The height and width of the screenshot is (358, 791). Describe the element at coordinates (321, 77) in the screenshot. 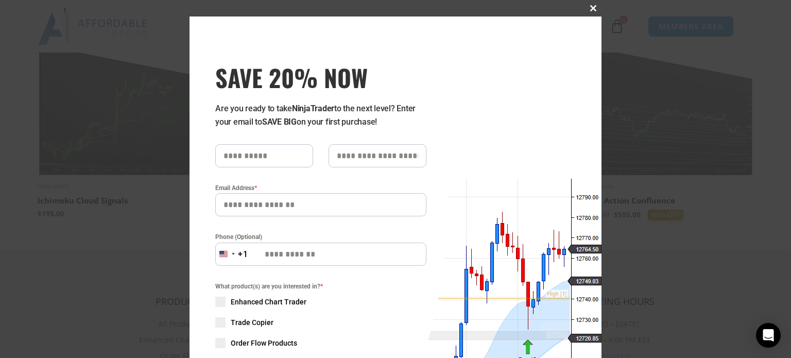

I see `span: SAVE 20% NOW` at that location.